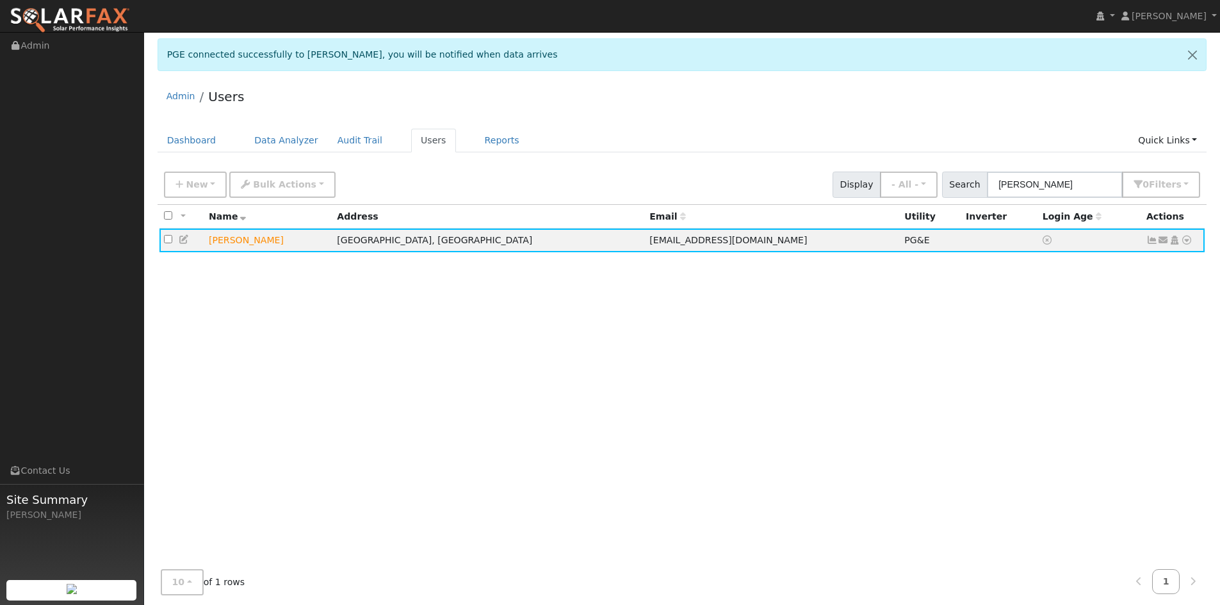 Image resolution: width=1220 pixels, height=605 pixels. Describe the element at coordinates (1174, 217) in the screenshot. I see `div: Actions` at that location.